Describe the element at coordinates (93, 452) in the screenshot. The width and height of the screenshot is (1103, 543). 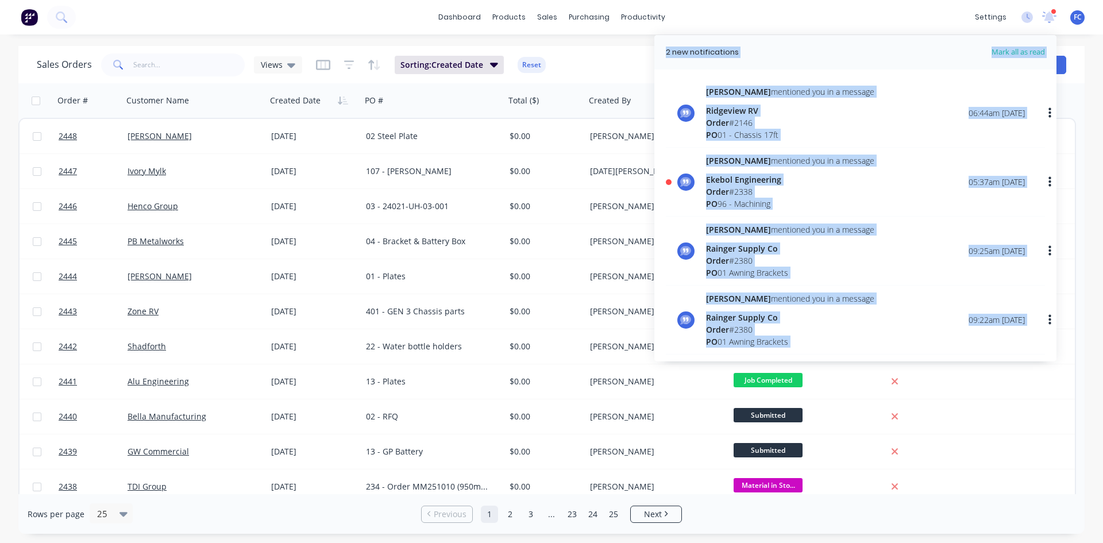
I see `a: 2439` at that location.